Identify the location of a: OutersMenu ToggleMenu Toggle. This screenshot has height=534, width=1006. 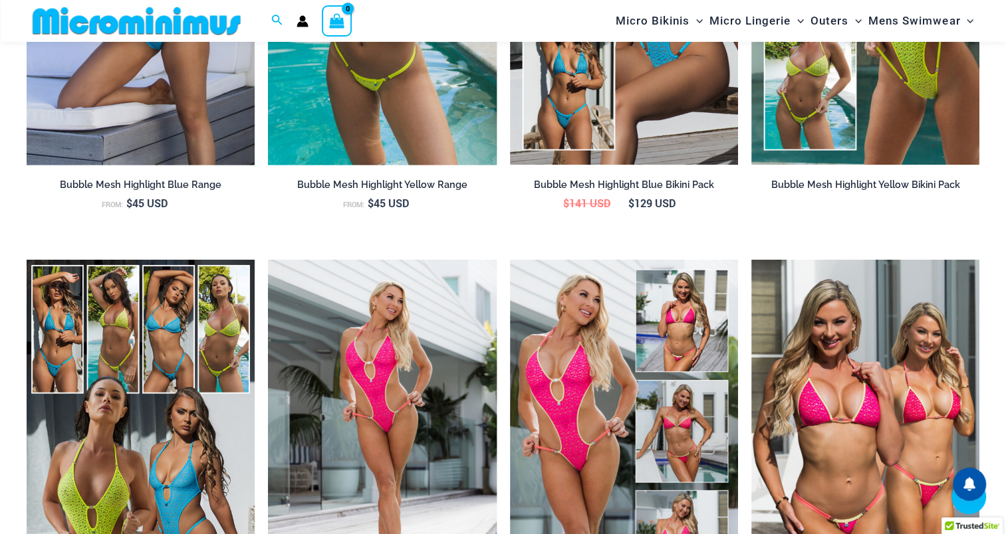
(836, 21).